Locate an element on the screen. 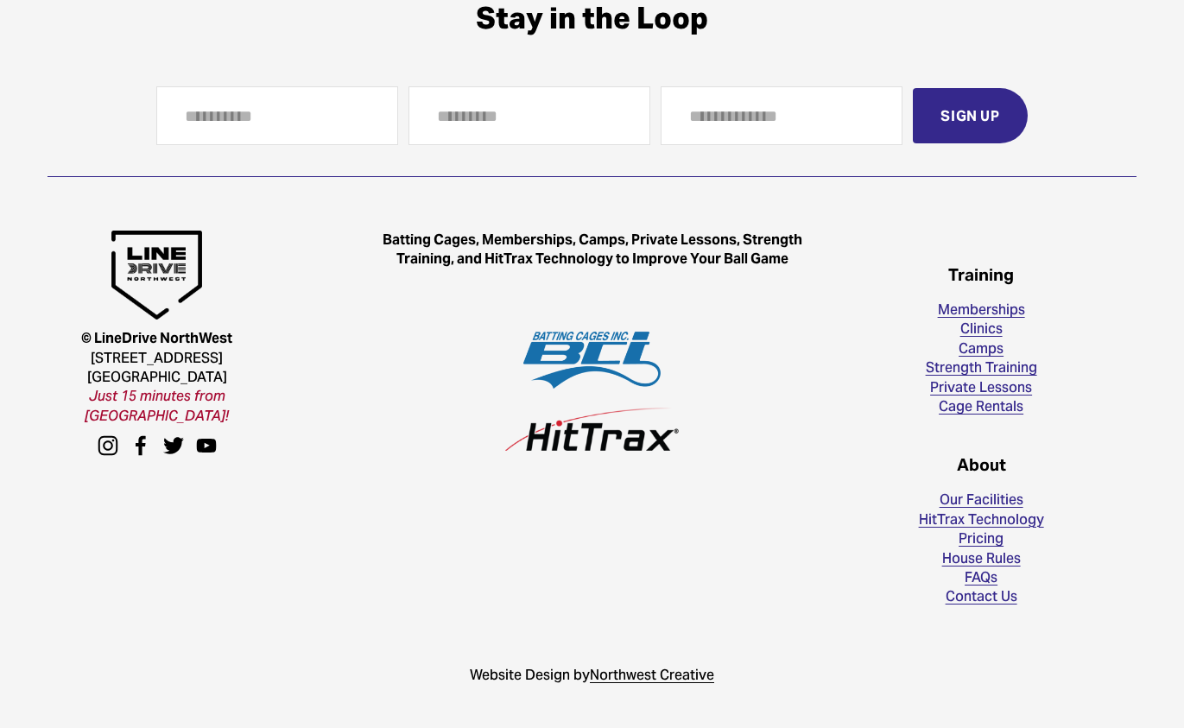  a: Strength Training is located at coordinates (981, 368).